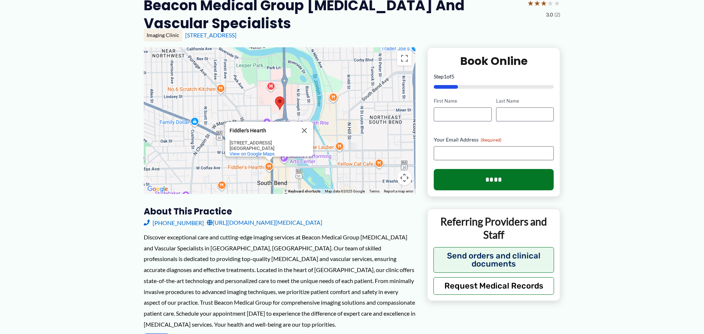  What do you see at coordinates (445, 76) in the screenshot?
I see `span: 1` at bounding box center [445, 76].